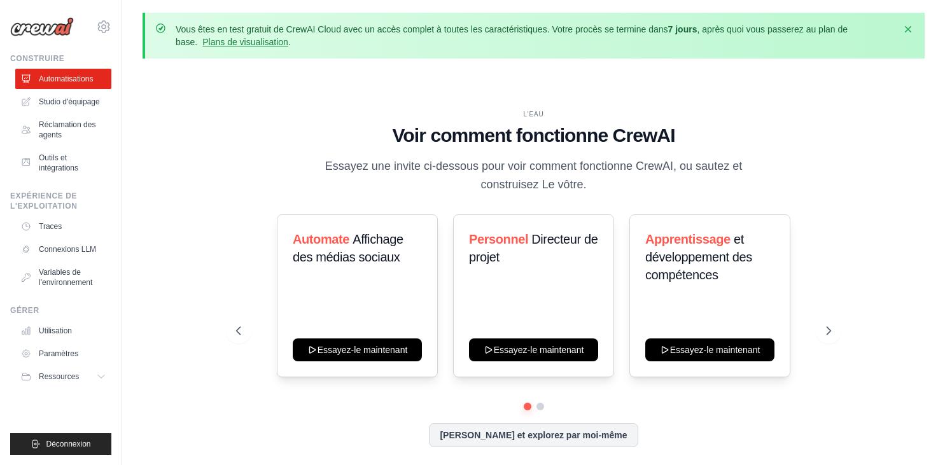  I want to click on button: Ressources, so click(63, 377).